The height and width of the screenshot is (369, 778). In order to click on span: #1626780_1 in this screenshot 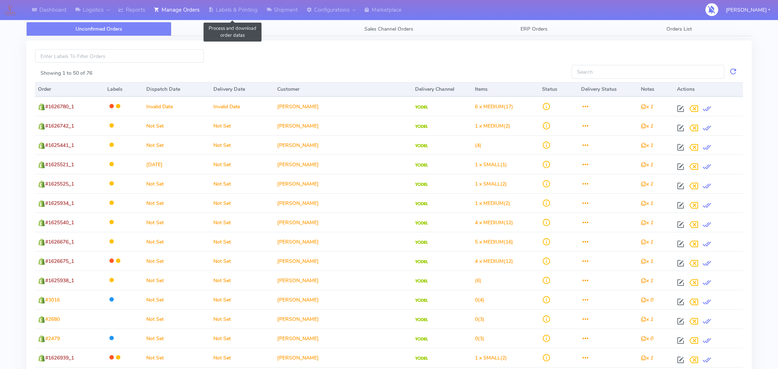, I will do `click(59, 107)`.